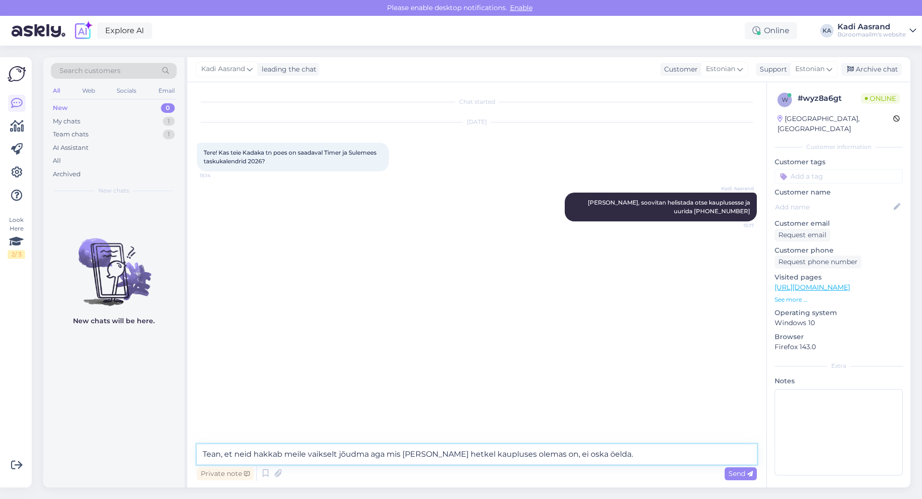 This screenshot has width=922, height=499. Describe the element at coordinates (17, 74) in the screenshot. I see `img: Askly Logo` at that location.